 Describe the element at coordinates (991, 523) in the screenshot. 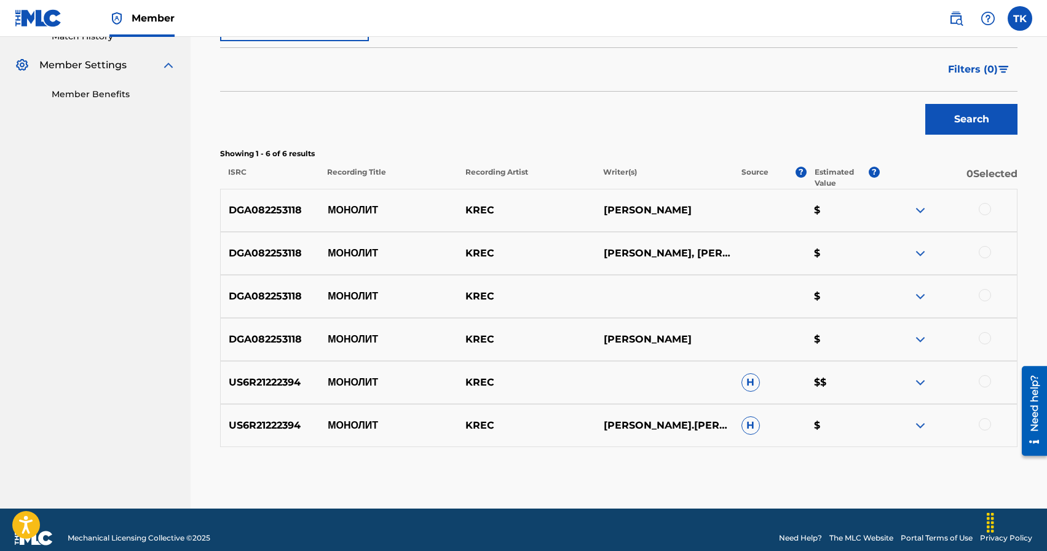

I see `div: Перетащить` at that location.